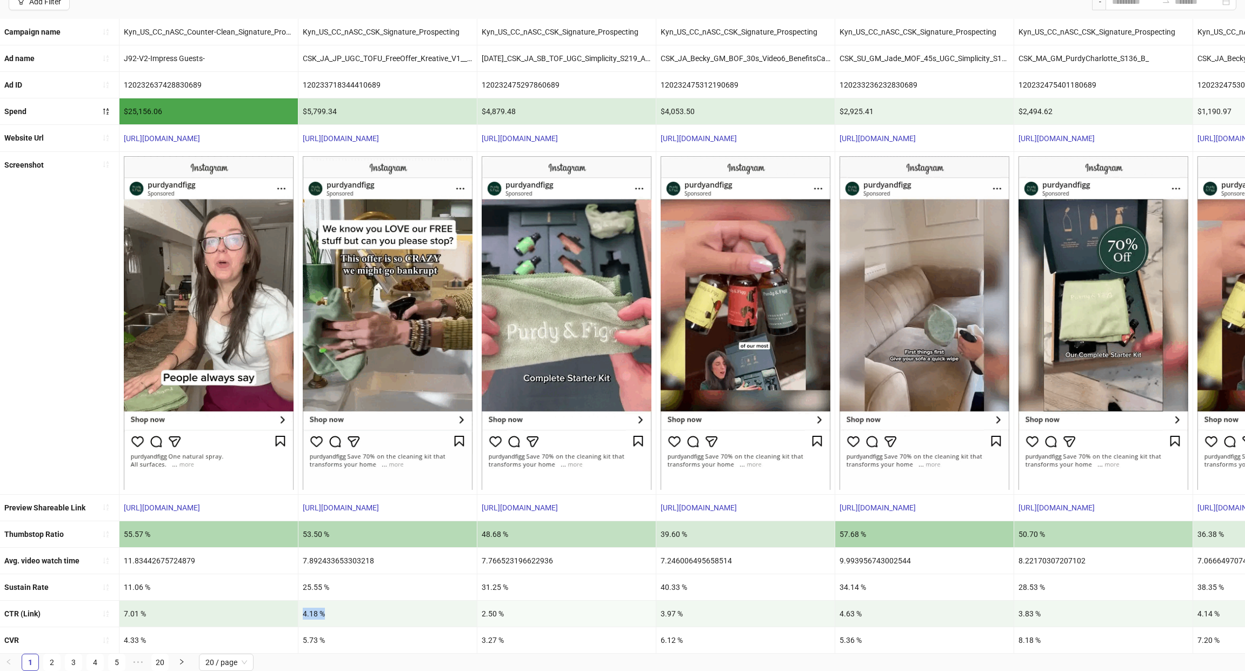 The image size is (1245, 671). Describe the element at coordinates (924, 534) in the screenshot. I see `div: 57.68 %` at that location.